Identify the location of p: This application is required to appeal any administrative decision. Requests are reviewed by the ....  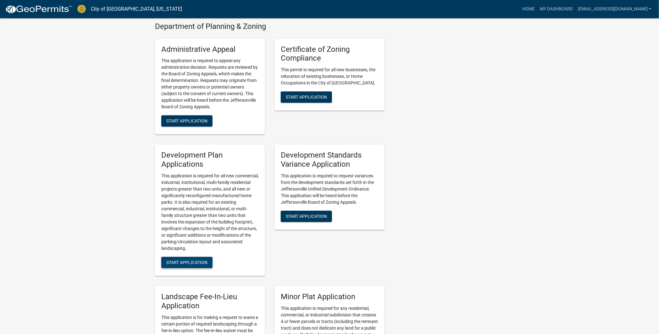
(210, 84).